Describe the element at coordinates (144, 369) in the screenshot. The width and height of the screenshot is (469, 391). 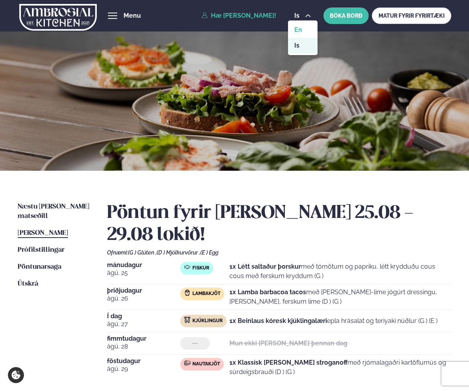
I see `span: ágú. 29` at that location.